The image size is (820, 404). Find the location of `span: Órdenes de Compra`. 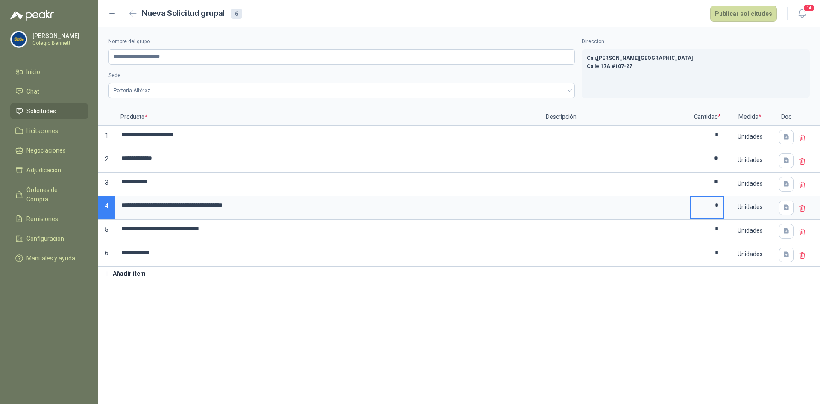

span: Órdenes de Compra is located at coordinates (53, 194).